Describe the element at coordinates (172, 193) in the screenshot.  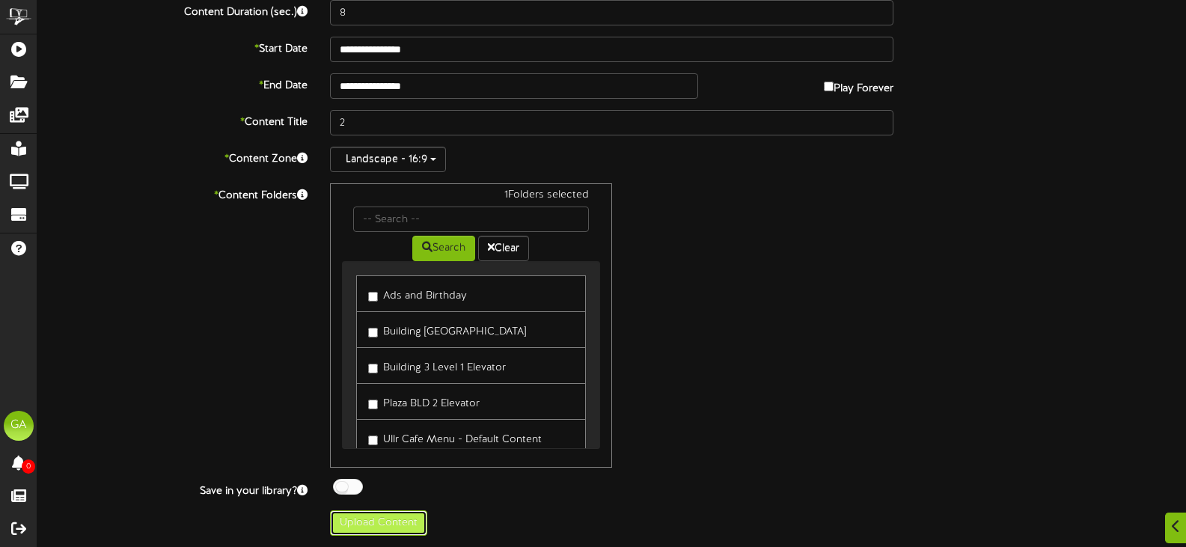
I see `label: Content Folders` at that location.